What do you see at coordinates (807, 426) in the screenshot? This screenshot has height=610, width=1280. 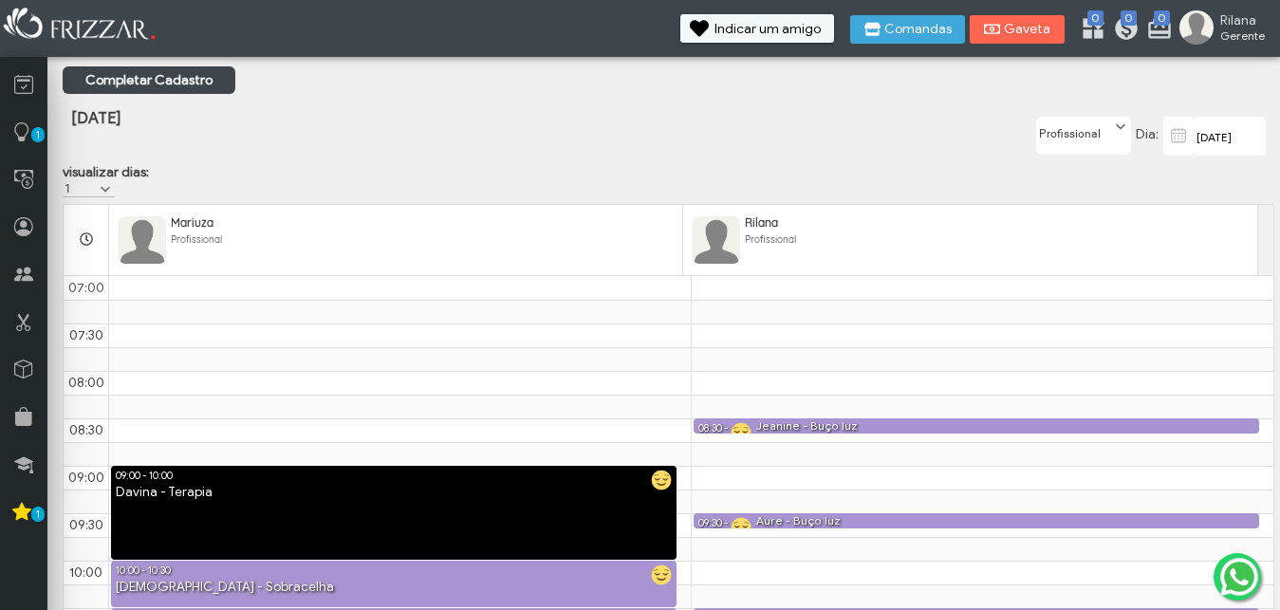 I see `div: Jeanine - Buço luz` at bounding box center [807, 426].